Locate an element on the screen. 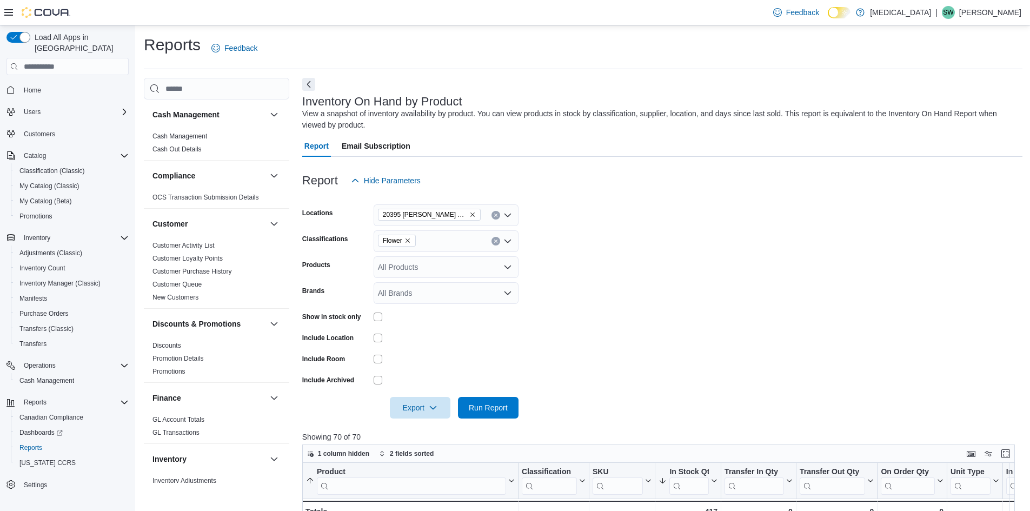 The image size is (1030, 511). button: Keyboard shortcuts is located at coordinates (971, 454).